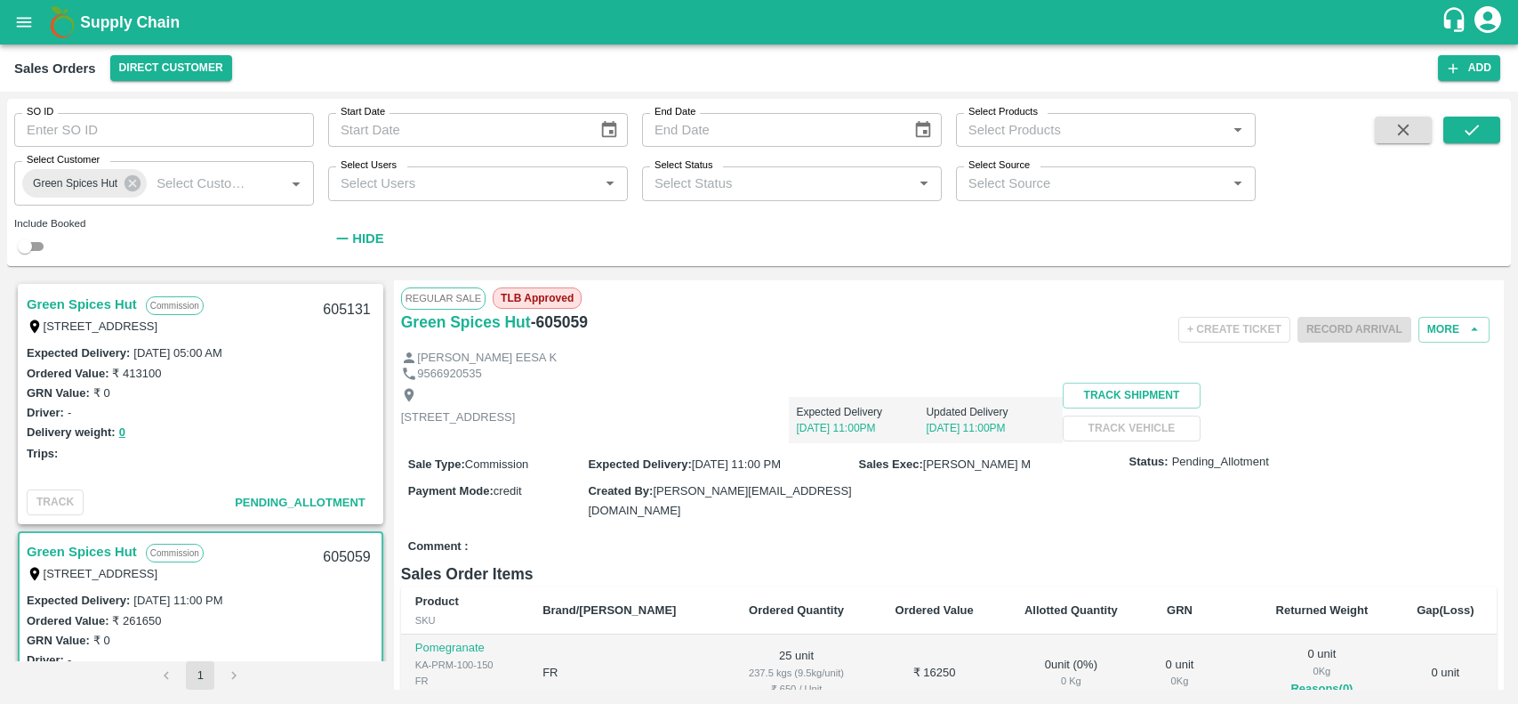 This screenshot has height=704, width=1518. I want to click on label: SO ID, so click(40, 112).